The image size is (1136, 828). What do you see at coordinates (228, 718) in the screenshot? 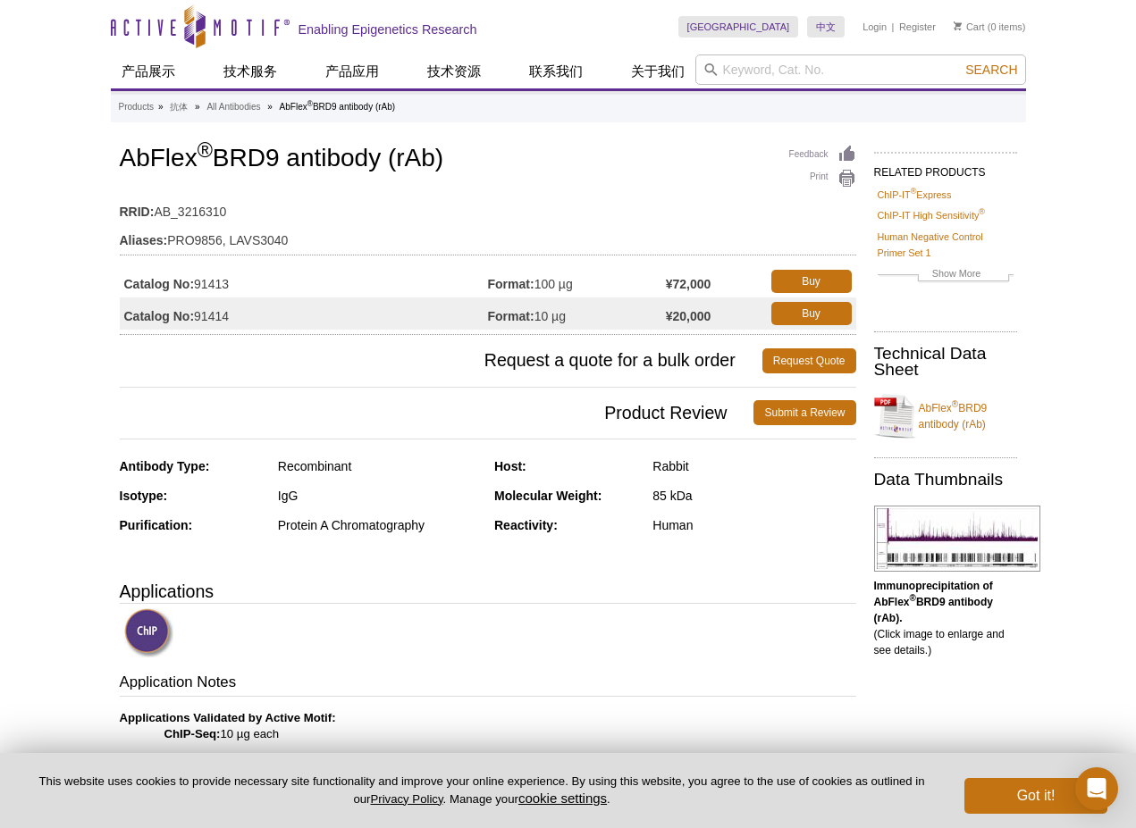
I see `b: Applications Validated by Active Motif:` at bounding box center [228, 718].